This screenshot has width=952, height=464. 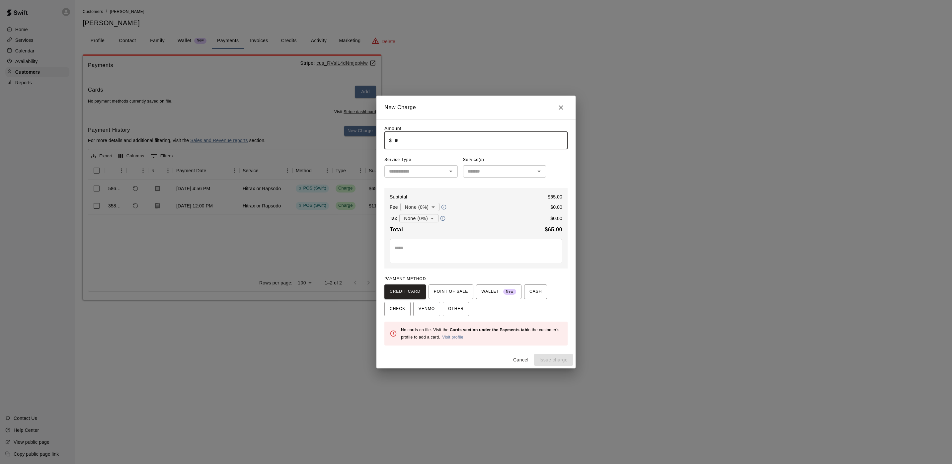 I want to click on b: Cards section under the Payments tab, so click(x=488, y=330).